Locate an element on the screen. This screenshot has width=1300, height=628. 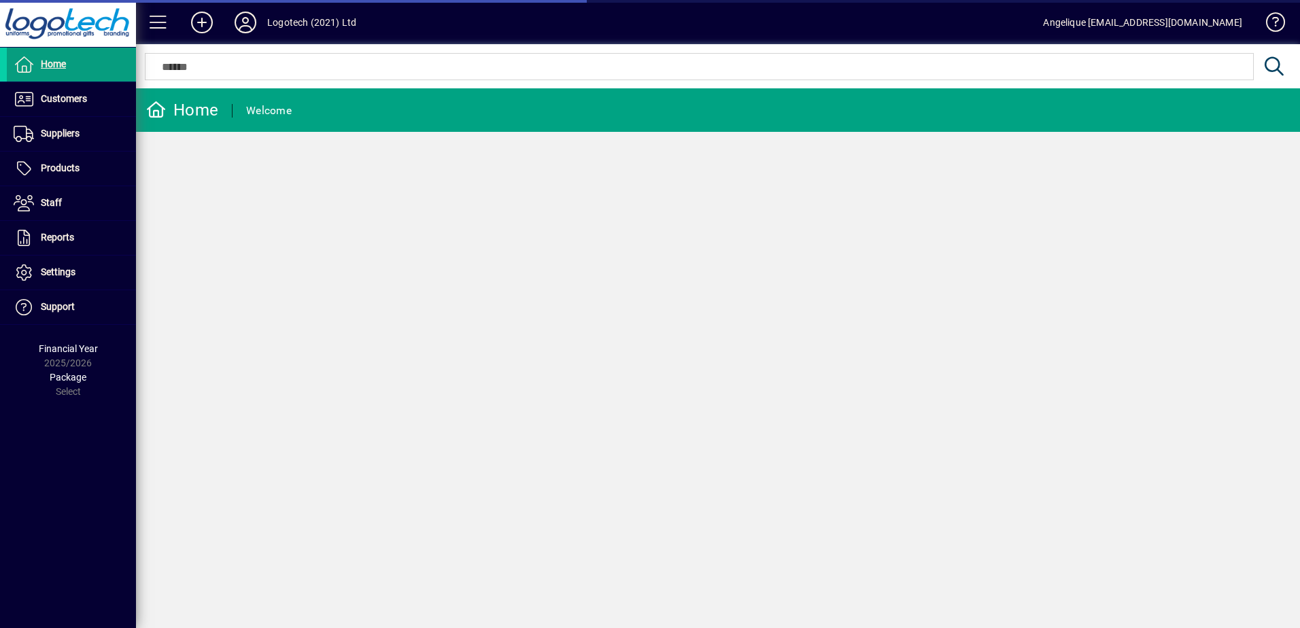
span: Home is located at coordinates (53, 64).